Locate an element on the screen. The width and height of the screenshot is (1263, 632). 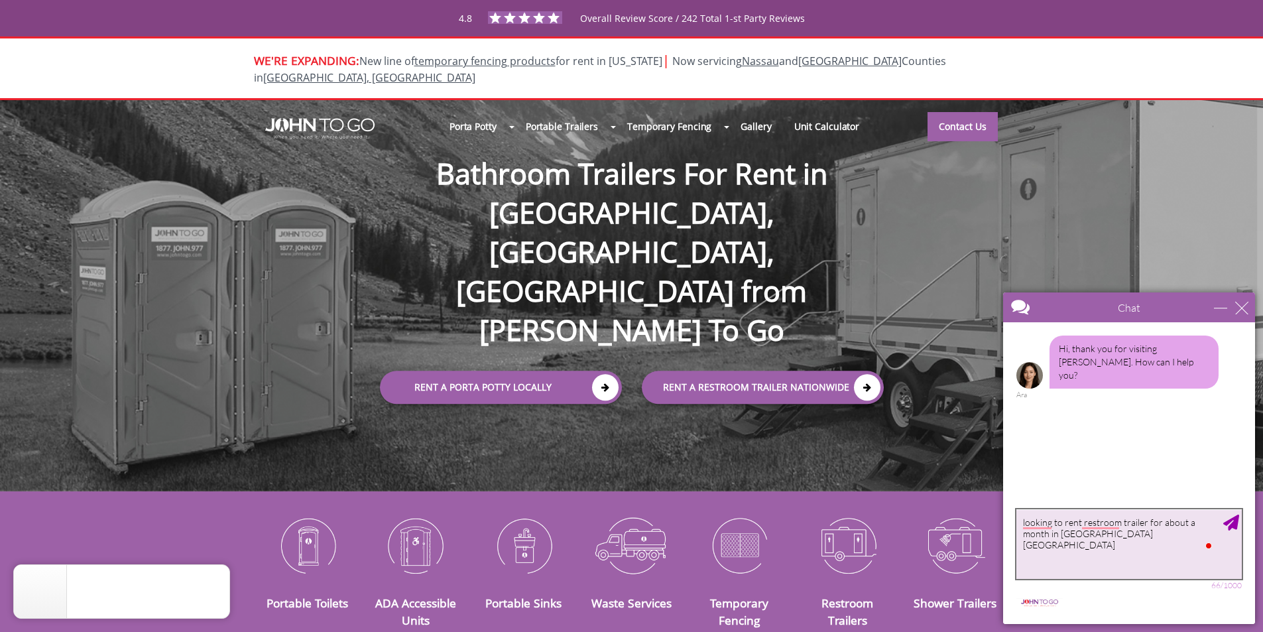
img: Portable-Toilets-icon_N.png is located at coordinates (308, 545).